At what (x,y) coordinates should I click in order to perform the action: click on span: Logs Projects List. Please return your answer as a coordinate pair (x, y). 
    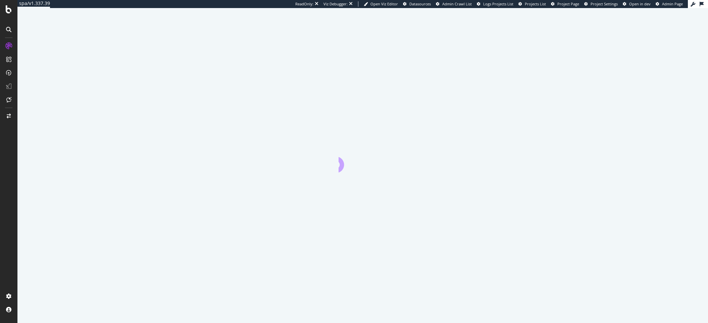
    Looking at the image, I should click on (498, 4).